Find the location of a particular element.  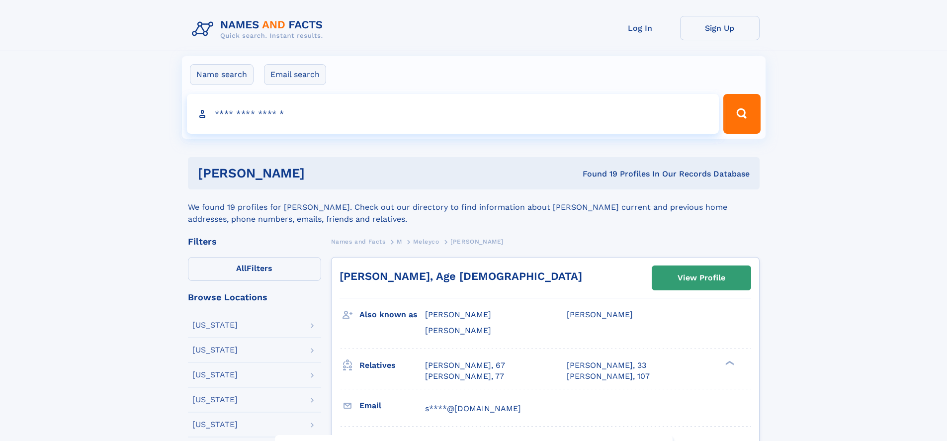

div: View Profile is located at coordinates (702, 278).